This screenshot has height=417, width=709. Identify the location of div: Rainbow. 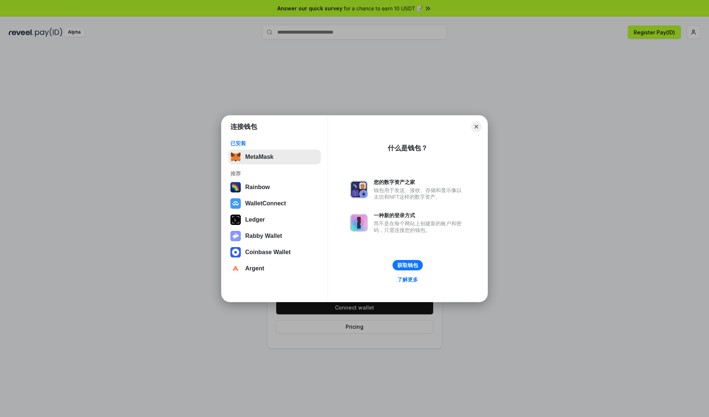
(257, 187).